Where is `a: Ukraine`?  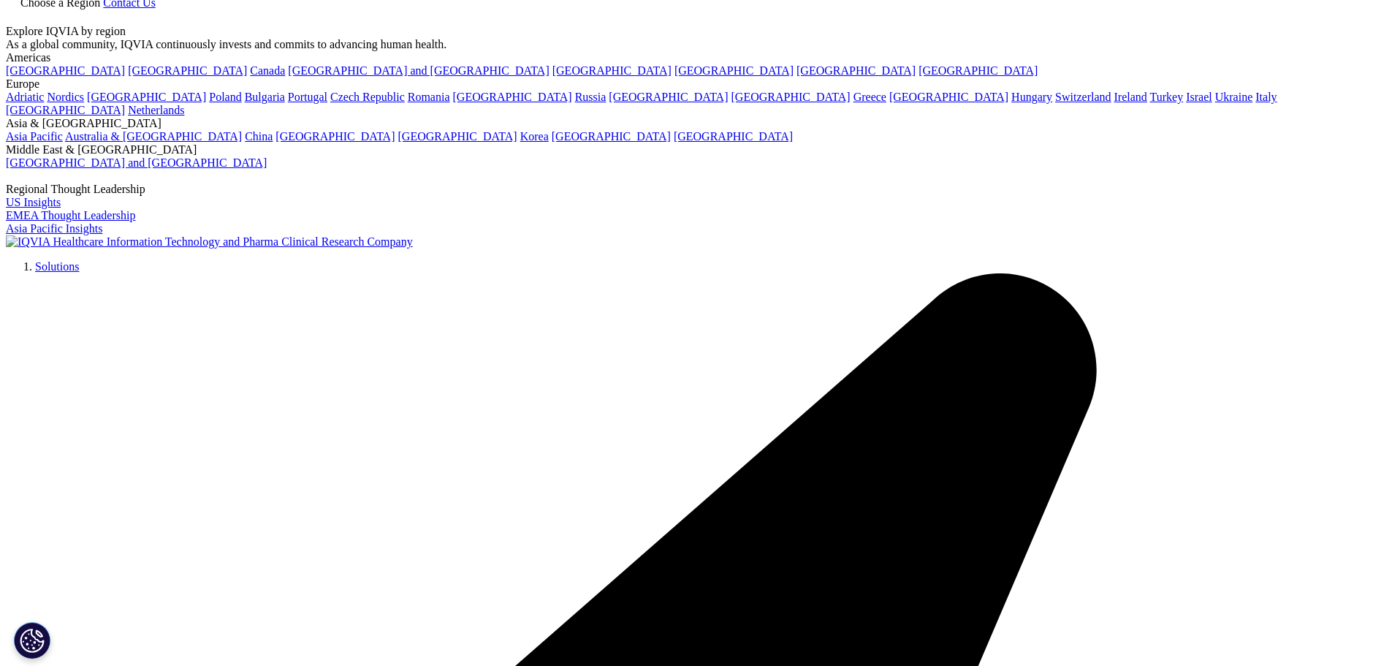 a: Ukraine is located at coordinates (1234, 96).